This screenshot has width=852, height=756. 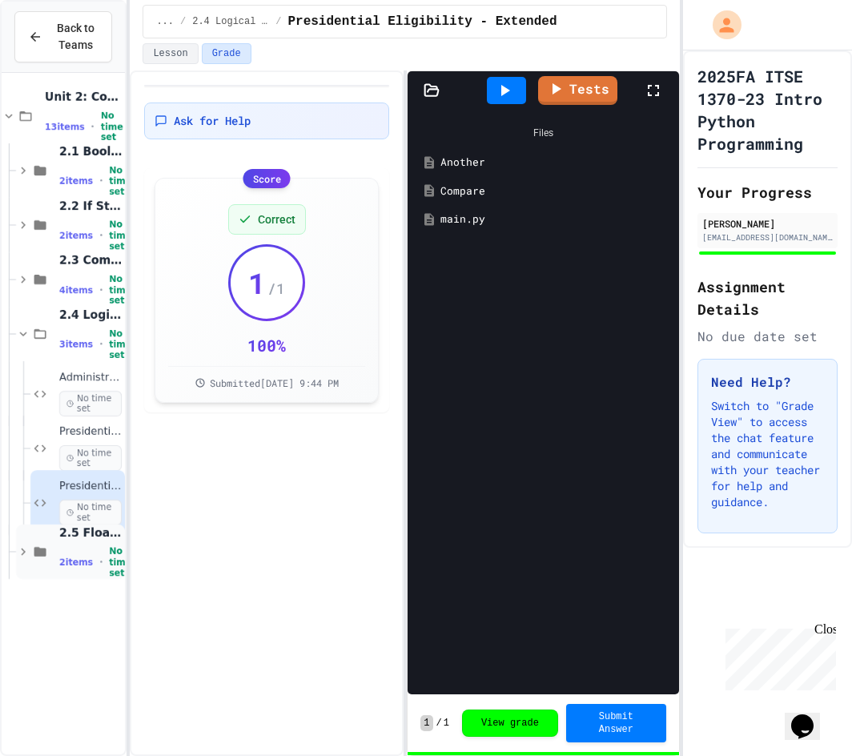 What do you see at coordinates (75, 37) in the screenshot?
I see `span: Back to Teams` at bounding box center [75, 37].